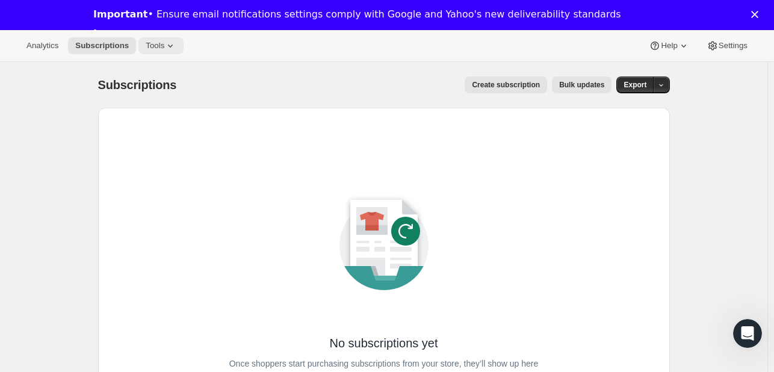 The width and height of the screenshot is (774, 372). Describe the element at coordinates (102, 46) in the screenshot. I see `button: Subscriptions` at that location.